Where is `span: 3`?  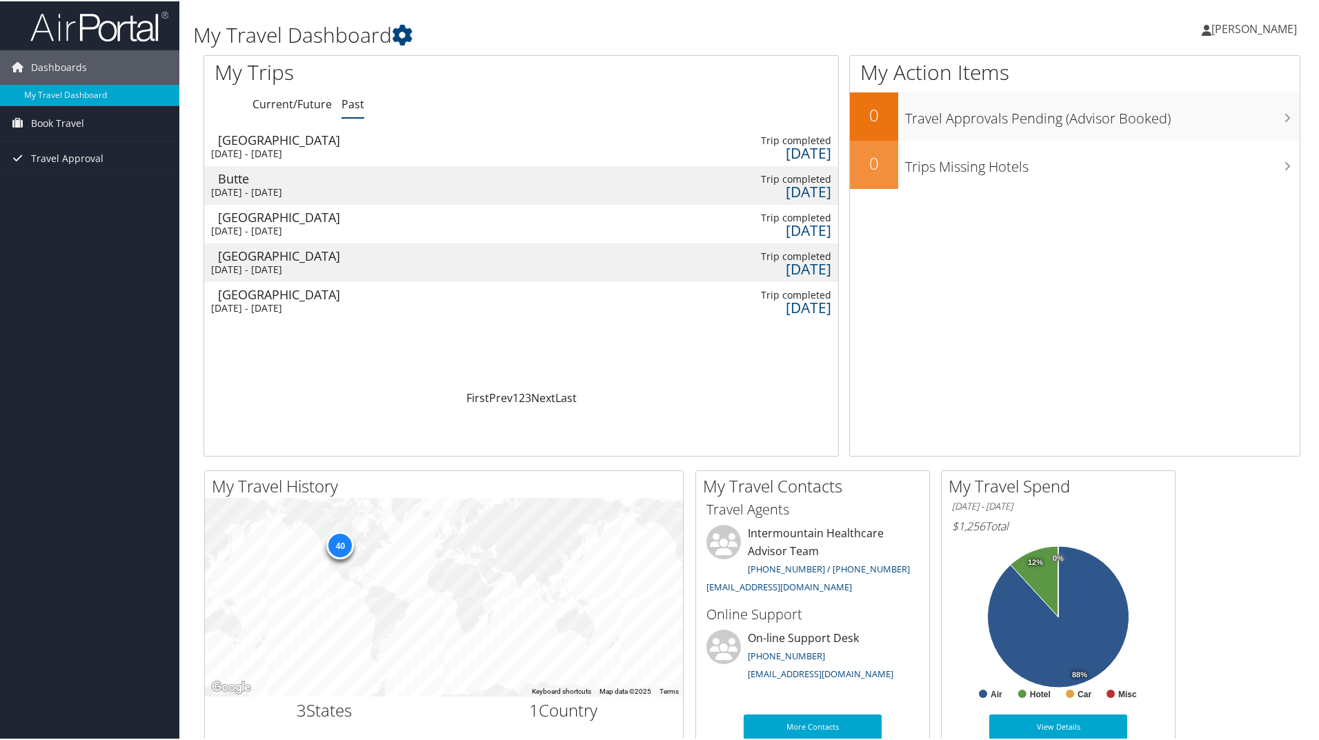
span: 3 is located at coordinates (301, 708).